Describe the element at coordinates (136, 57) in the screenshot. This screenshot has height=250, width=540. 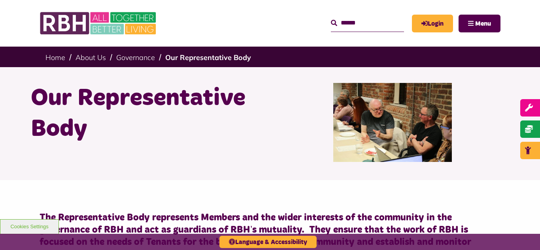
I see `a: Governance` at that location.